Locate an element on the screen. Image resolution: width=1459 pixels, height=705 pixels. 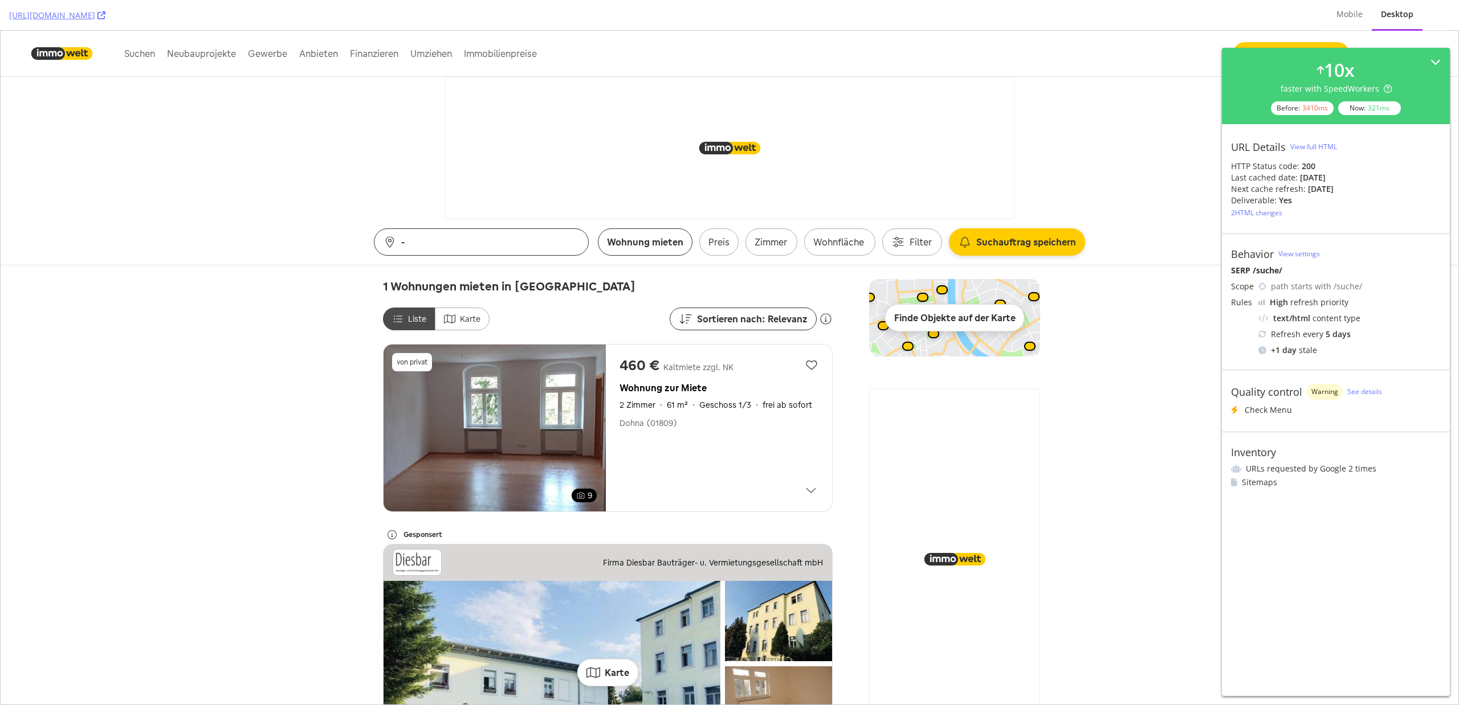
div: Rules is located at coordinates (1242, 303).